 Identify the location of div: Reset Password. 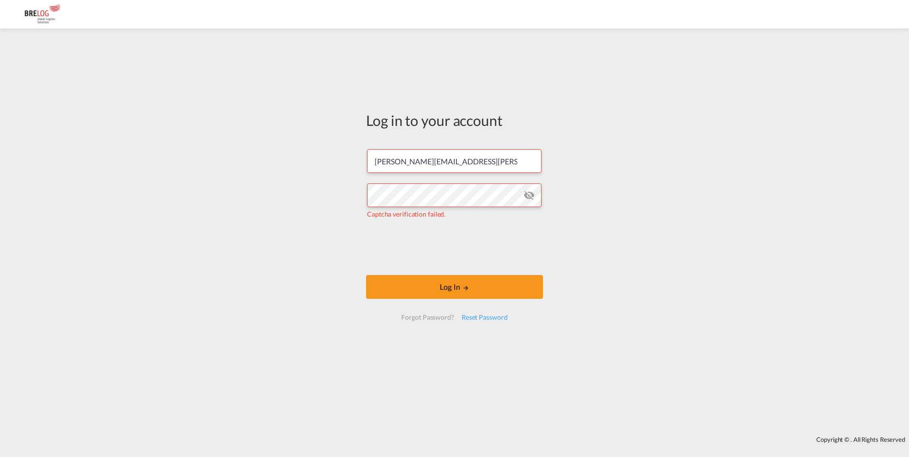
(485, 318).